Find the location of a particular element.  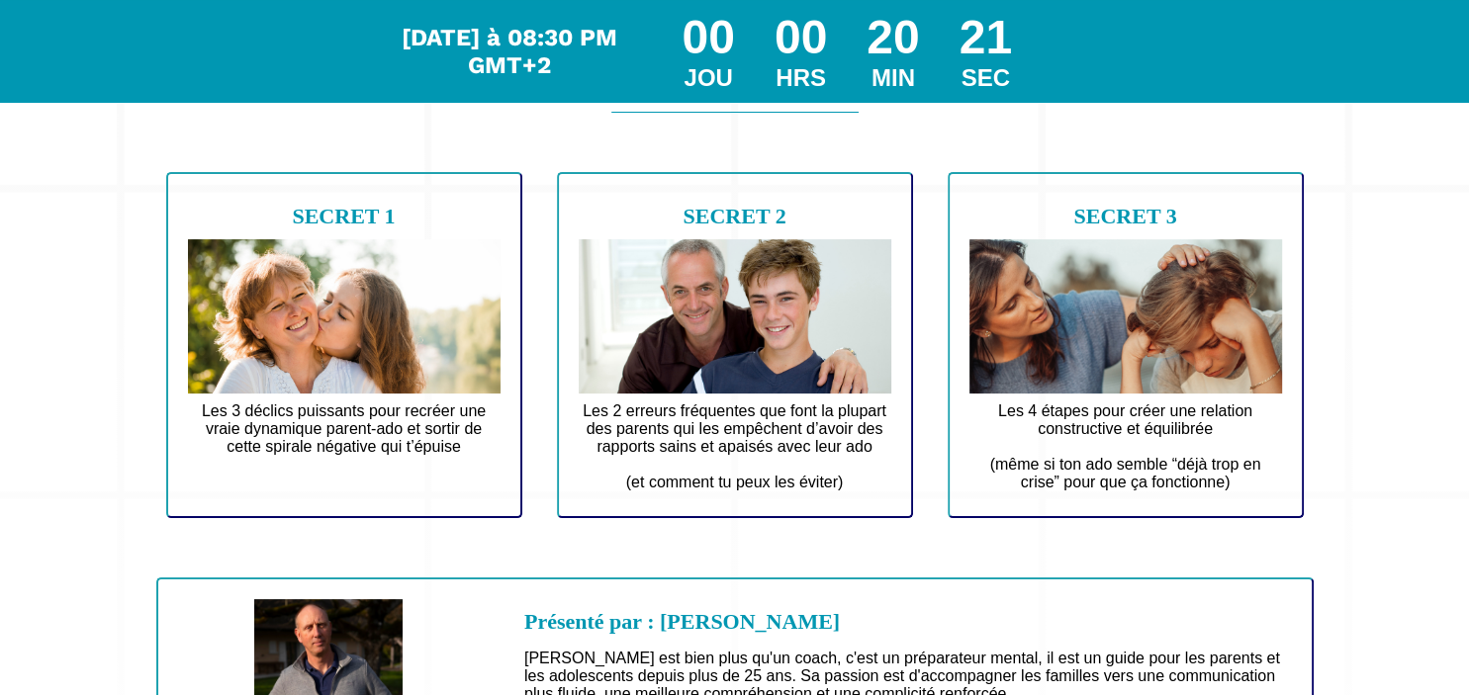

div: HRS is located at coordinates (800, 78).